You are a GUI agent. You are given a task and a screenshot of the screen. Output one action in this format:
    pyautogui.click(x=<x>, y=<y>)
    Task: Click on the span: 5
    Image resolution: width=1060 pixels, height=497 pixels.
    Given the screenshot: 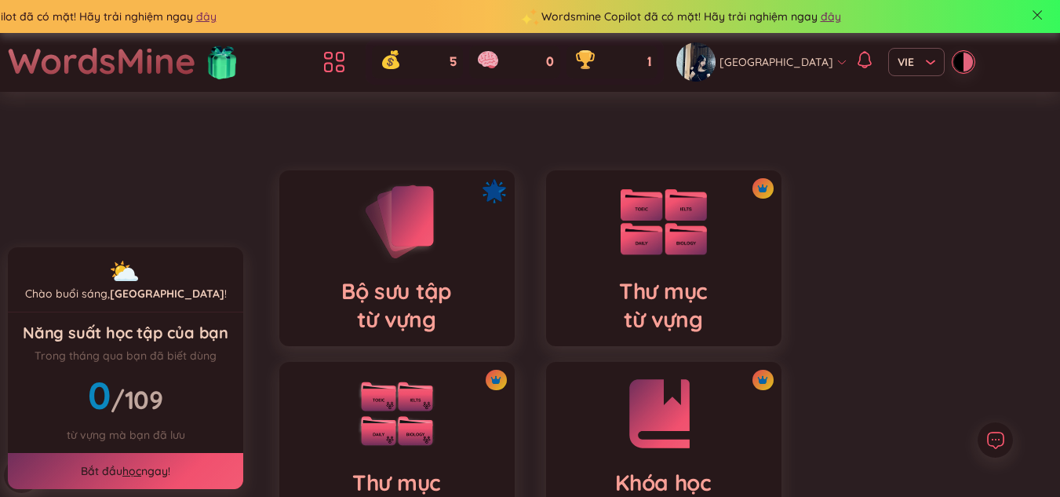 What is the action you would take?
    pyautogui.click(x=453, y=62)
    